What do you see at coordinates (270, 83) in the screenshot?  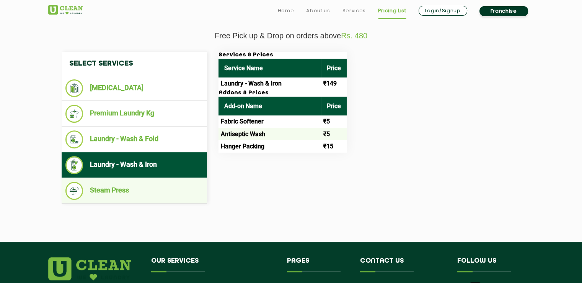 I see `td: Laundry - Wash & Iron` at bounding box center [270, 83].